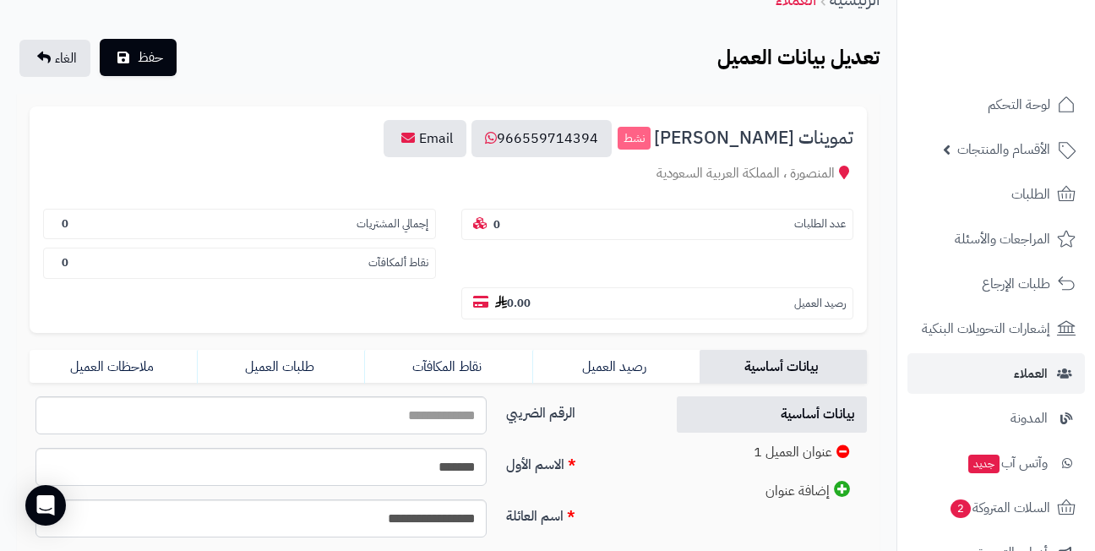  Describe the element at coordinates (55, 58) in the screenshot. I see `a: الغاء` at that location.